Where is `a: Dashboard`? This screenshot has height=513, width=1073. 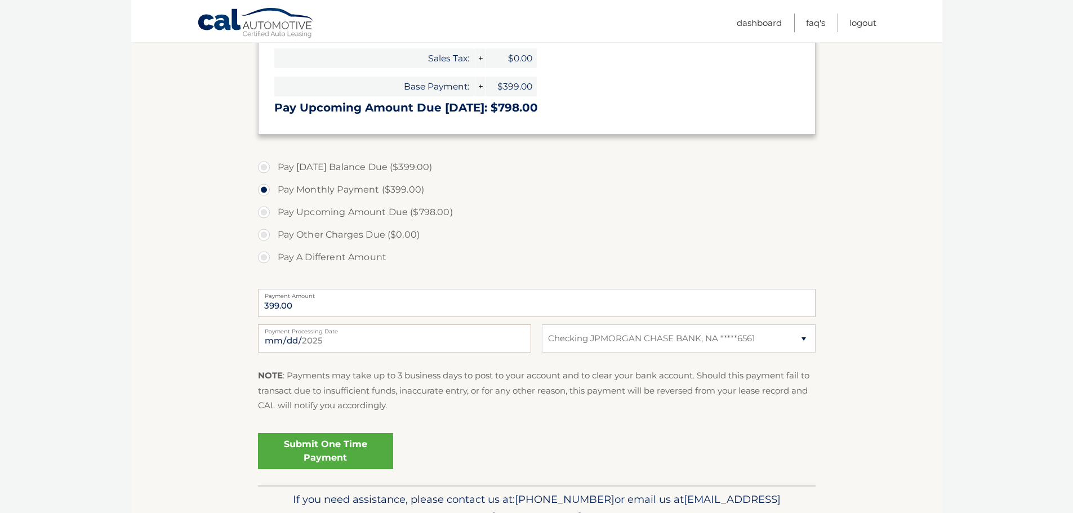 a: Dashboard is located at coordinates (759, 23).